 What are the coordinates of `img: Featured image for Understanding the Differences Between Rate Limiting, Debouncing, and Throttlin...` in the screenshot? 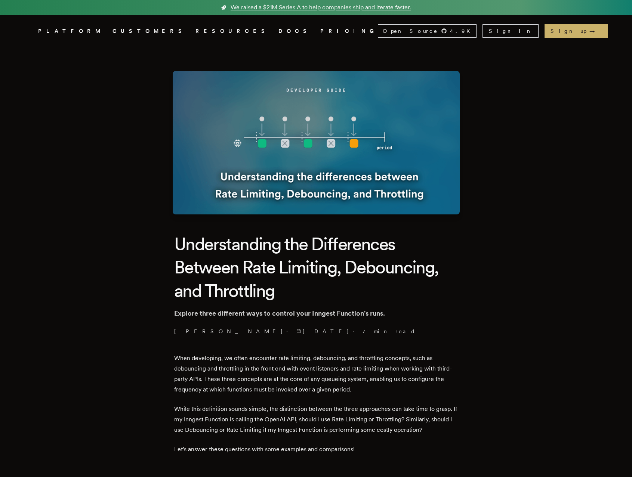 It's located at (316, 143).